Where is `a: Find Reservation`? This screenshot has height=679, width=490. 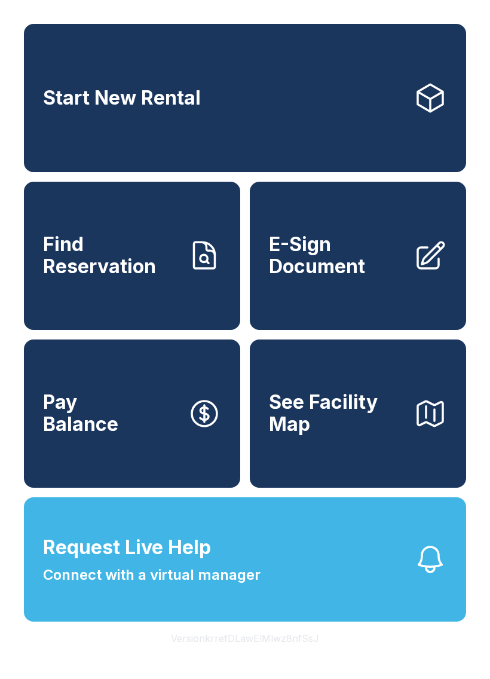
a: Find Reservation is located at coordinates (132, 256).